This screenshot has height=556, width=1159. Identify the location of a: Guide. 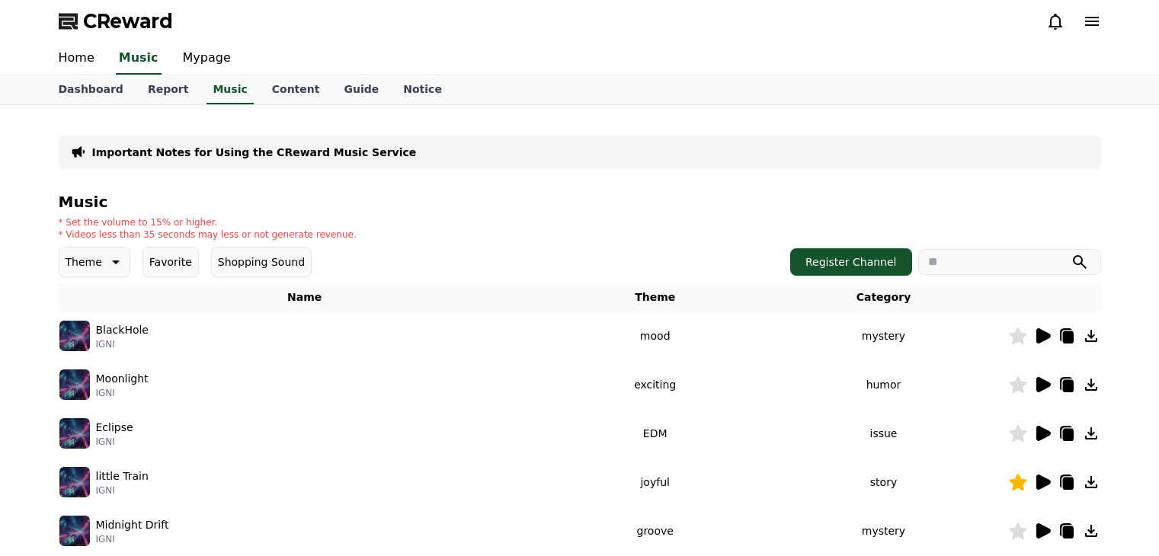
(361, 90).